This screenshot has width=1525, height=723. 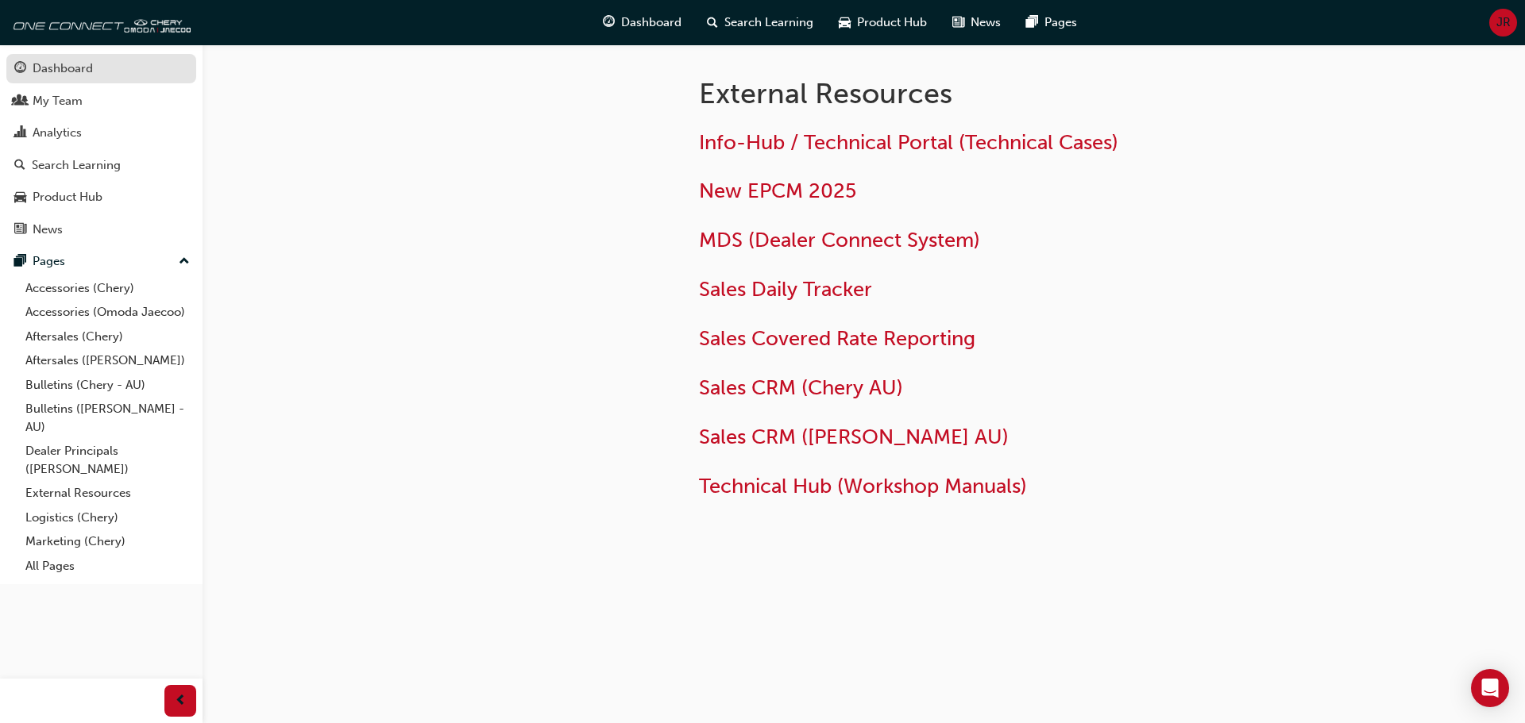 What do you see at coordinates (101, 133) in the screenshot?
I see `a: Analytics` at bounding box center [101, 133].